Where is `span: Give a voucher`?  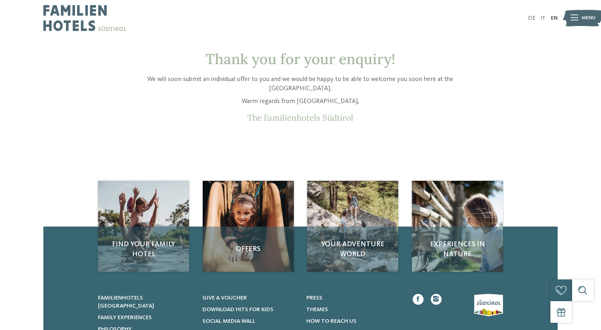
span: Give a voucher is located at coordinates (224, 298).